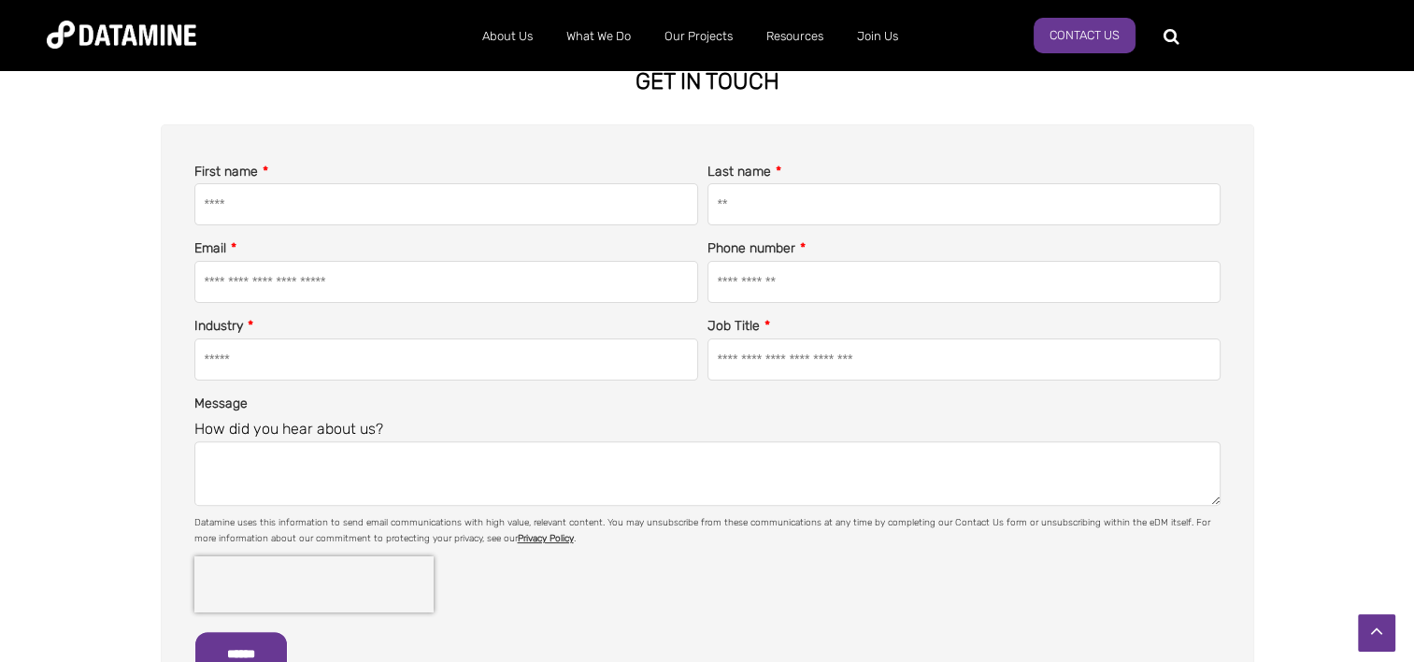 Image resolution: width=1414 pixels, height=662 pixels. What do you see at coordinates (1084, 36) in the screenshot?
I see `a: Contact Us` at bounding box center [1084, 36].